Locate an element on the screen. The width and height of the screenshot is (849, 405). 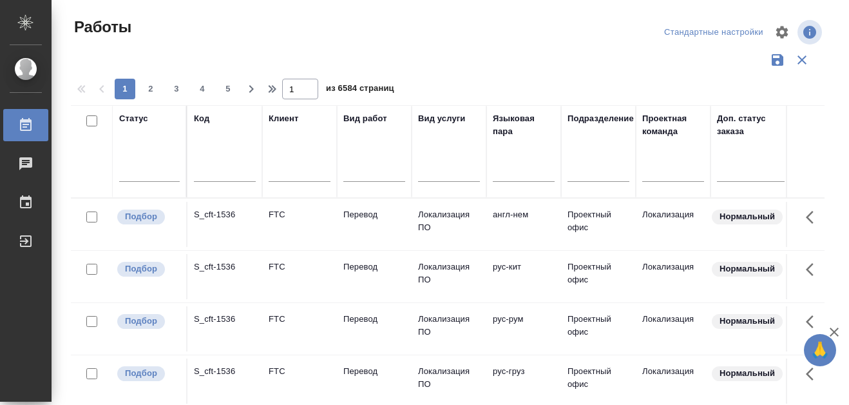
div: split button is located at coordinates (714, 32).